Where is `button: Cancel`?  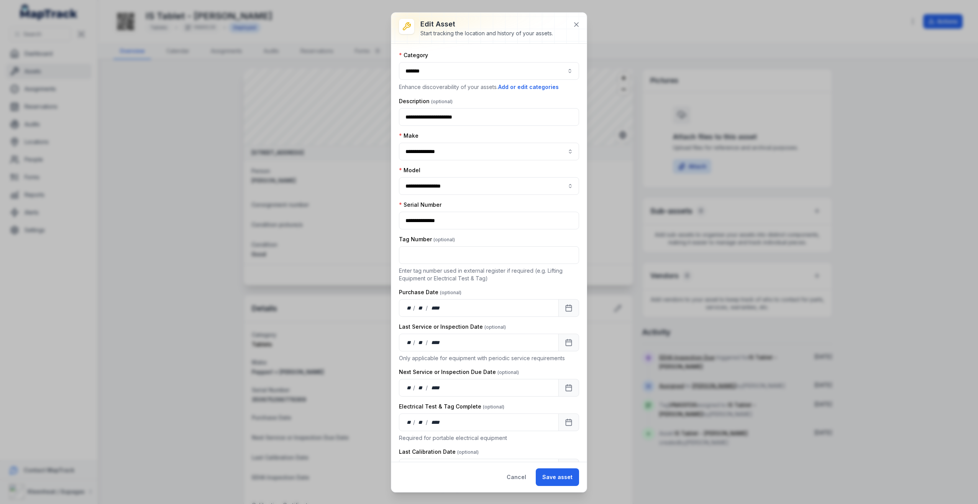
button: Cancel is located at coordinates (516, 477).